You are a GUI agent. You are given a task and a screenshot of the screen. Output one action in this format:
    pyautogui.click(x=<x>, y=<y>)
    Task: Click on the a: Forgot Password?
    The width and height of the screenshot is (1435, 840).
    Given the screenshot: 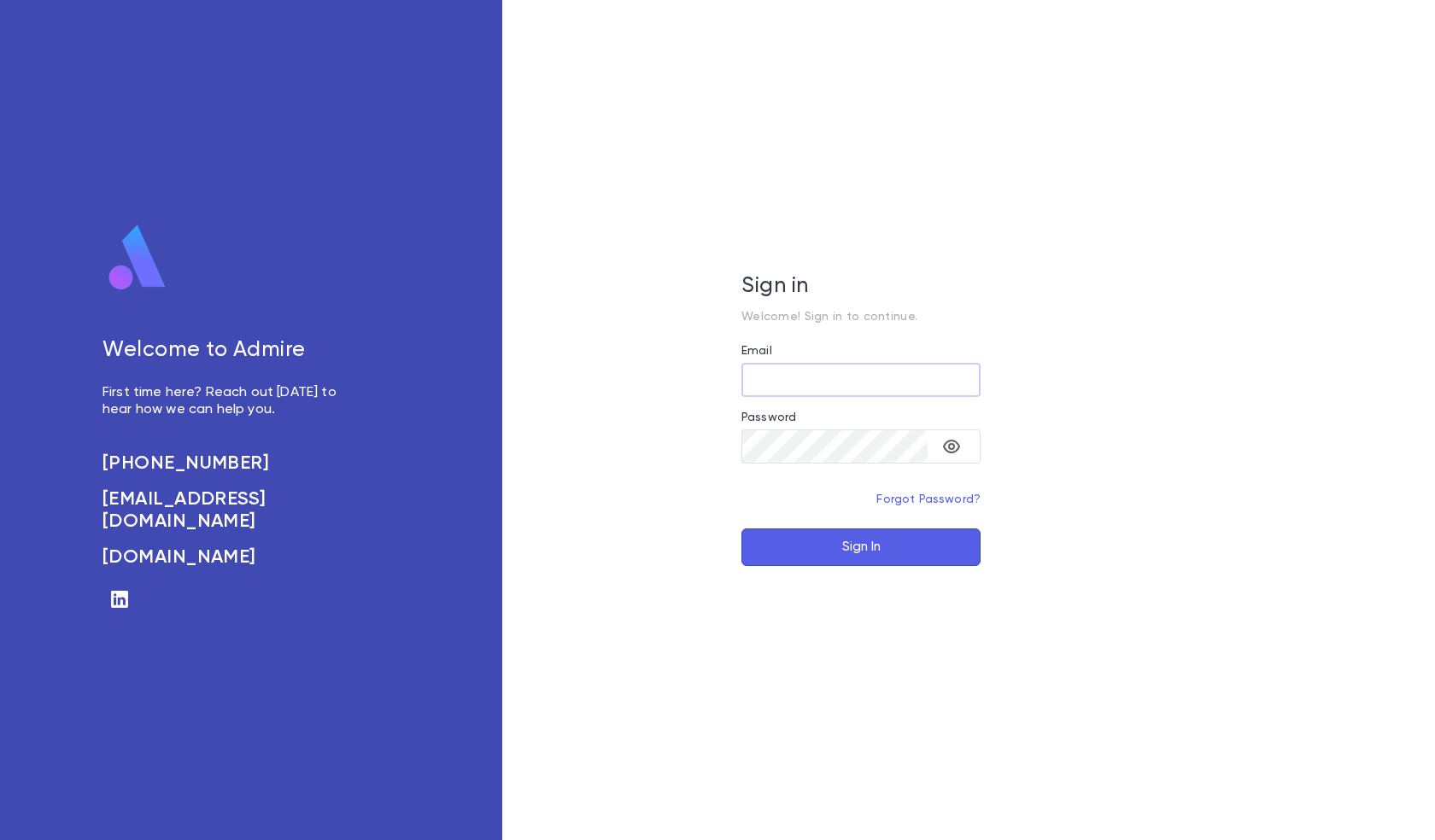 What is the action you would take?
    pyautogui.click(x=929, y=500)
    